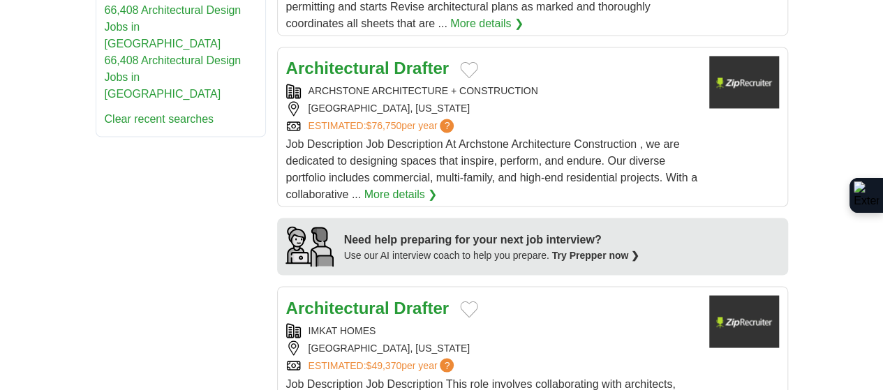 Image resolution: width=883 pixels, height=390 pixels. Describe the element at coordinates (492, 91) in the screenshot. I see `div: ARCHSTONE ARCHITECTURE + CONSTRUCTION` at that location.